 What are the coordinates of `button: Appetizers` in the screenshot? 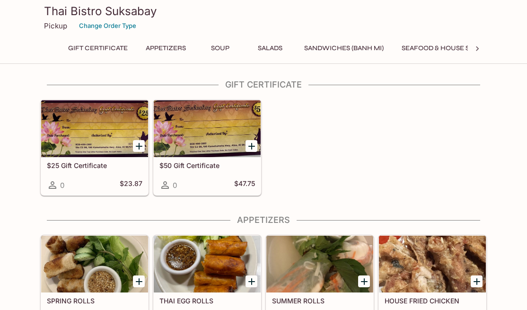 It's located at (166, 48).